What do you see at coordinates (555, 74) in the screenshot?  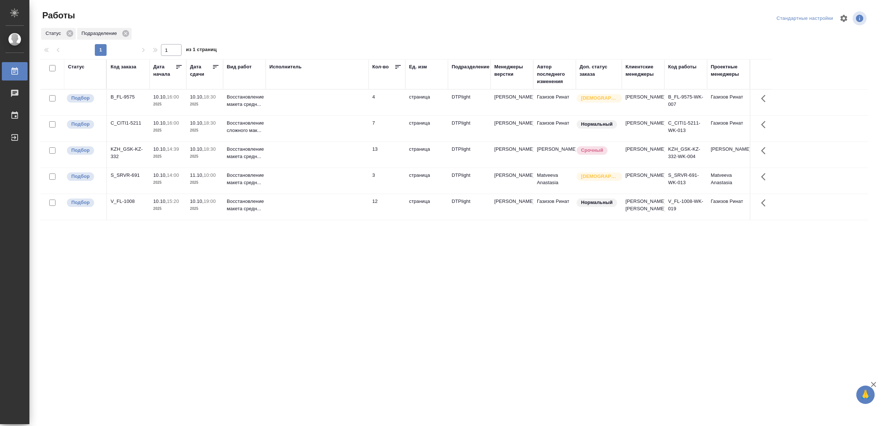 I see `div: Автор последнего изменения` at bounding box center [555, 74].